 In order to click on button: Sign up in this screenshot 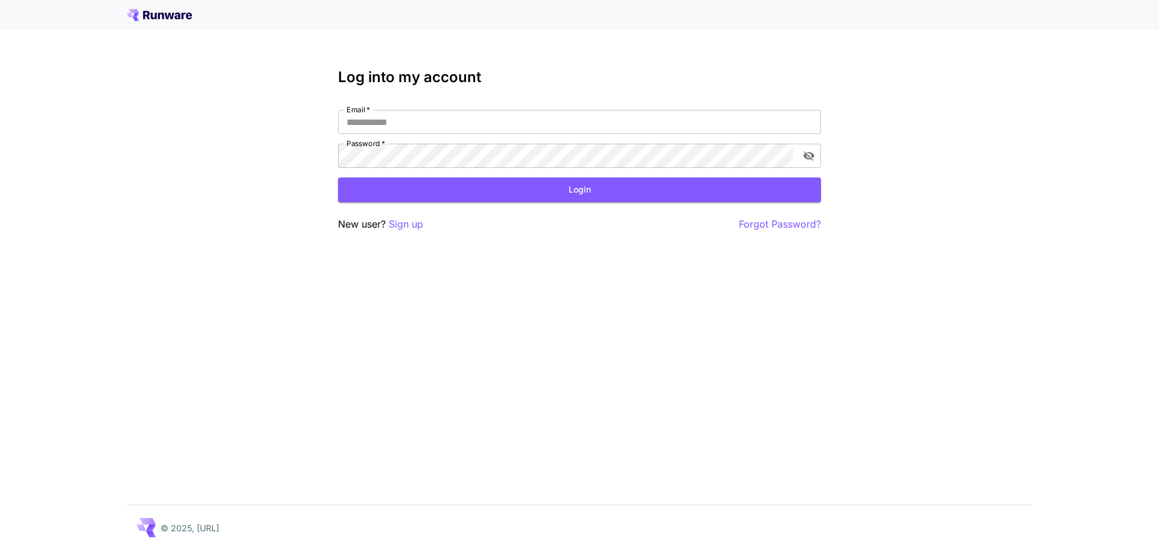, I will do `click(406, 224)`.